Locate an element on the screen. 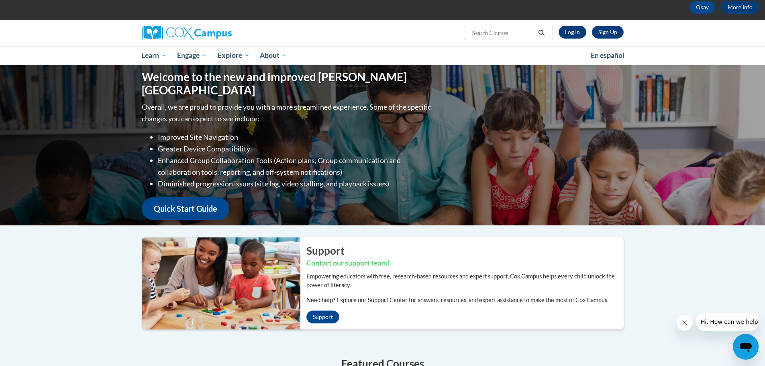  a: Engage is located at coordinates (192, 55).